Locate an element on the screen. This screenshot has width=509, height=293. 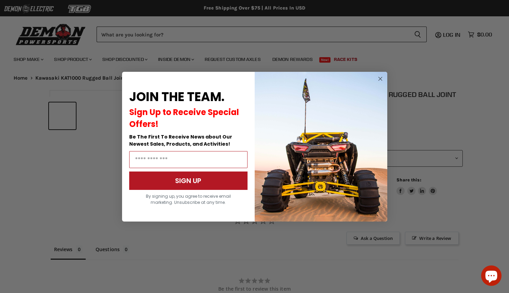
span: By signing up, you agree to receive email marketing. Unsubscribe at any time. is located at coordinates (188, 199).